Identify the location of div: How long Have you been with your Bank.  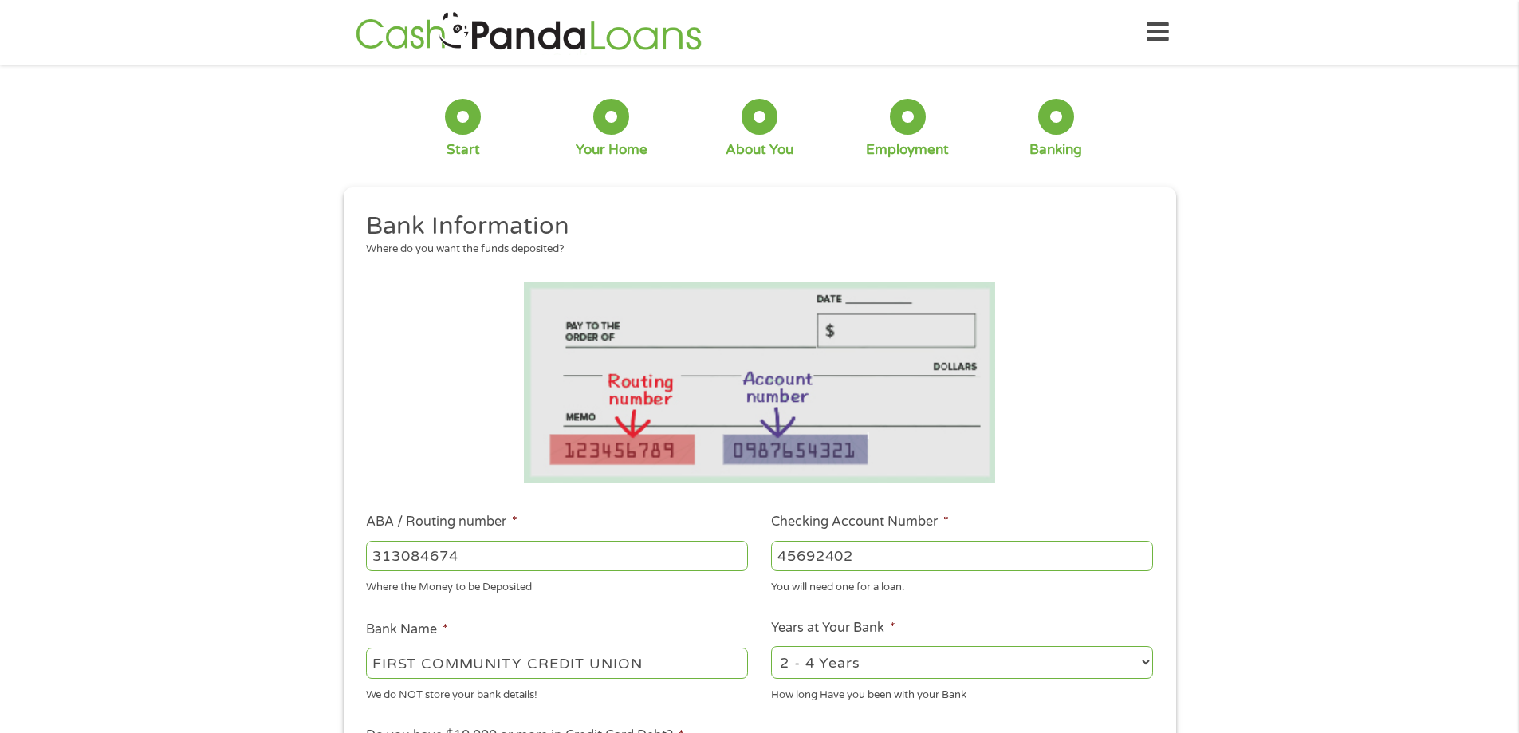
(962, 691).